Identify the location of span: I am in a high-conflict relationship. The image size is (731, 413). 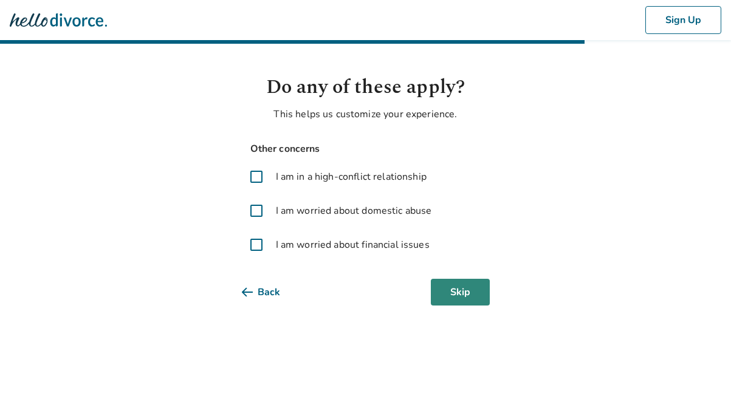
(351, 177).